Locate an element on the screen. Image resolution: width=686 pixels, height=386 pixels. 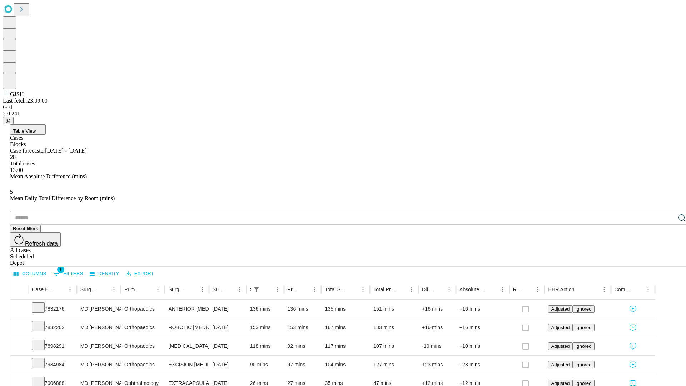
div: 7832176 is located at coordinates (53, 309).